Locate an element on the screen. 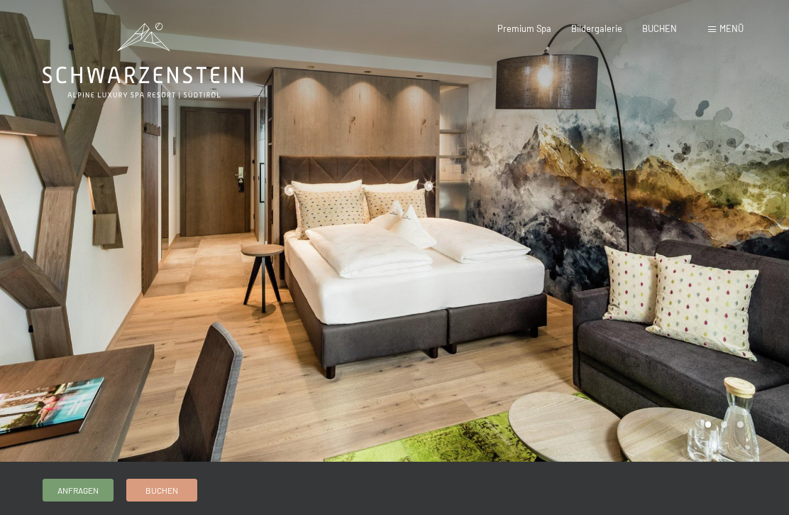 The width and height of the screenshot is (789, 515). span: Premium Spa is located at coordinates (525, 28).